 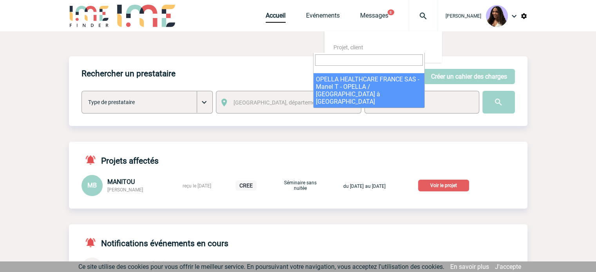 What do you see at coordinates (301, 186) in the screenshot?
I see `p: Séminaire sans nuitée` at bounding box center [301, 186].